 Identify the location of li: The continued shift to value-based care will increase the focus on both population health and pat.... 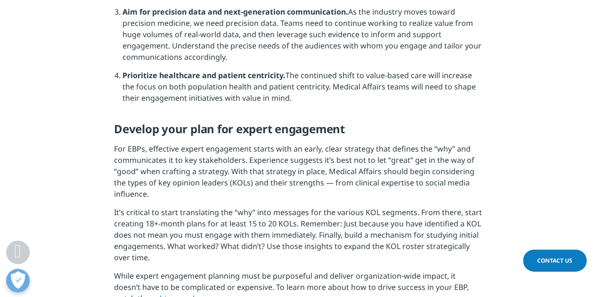
(302, 90).